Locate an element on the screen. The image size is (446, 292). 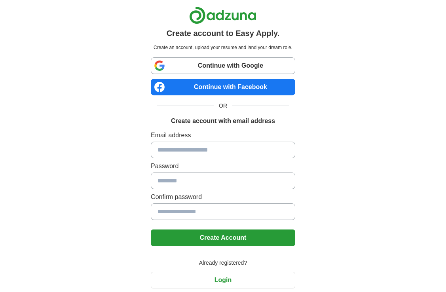
a: Continue with Facebook is located at coordinates (223, 87).